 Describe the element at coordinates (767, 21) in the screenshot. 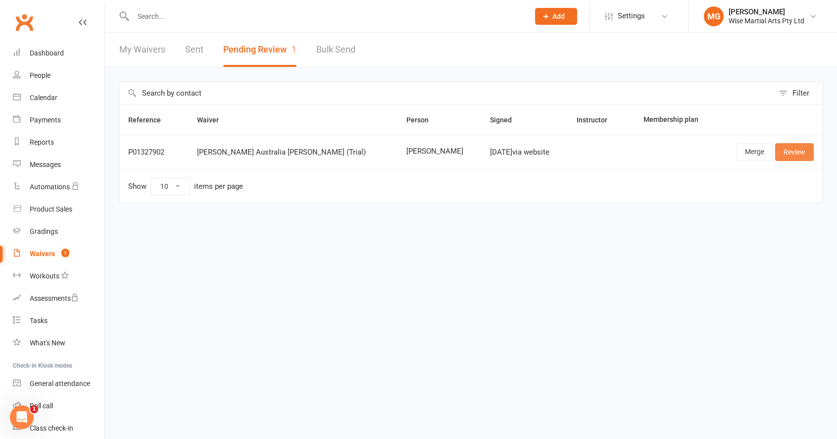

I see `div: Wise Martial Arts Pty Ltd` at that location.